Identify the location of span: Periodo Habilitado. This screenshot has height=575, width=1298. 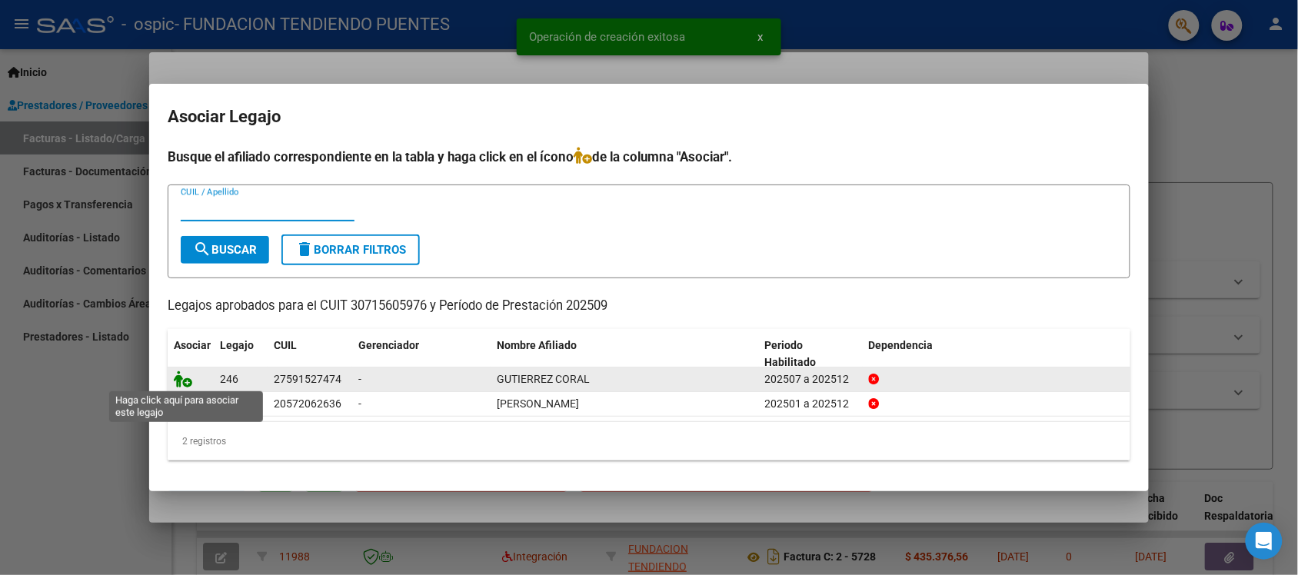
(790, 354).